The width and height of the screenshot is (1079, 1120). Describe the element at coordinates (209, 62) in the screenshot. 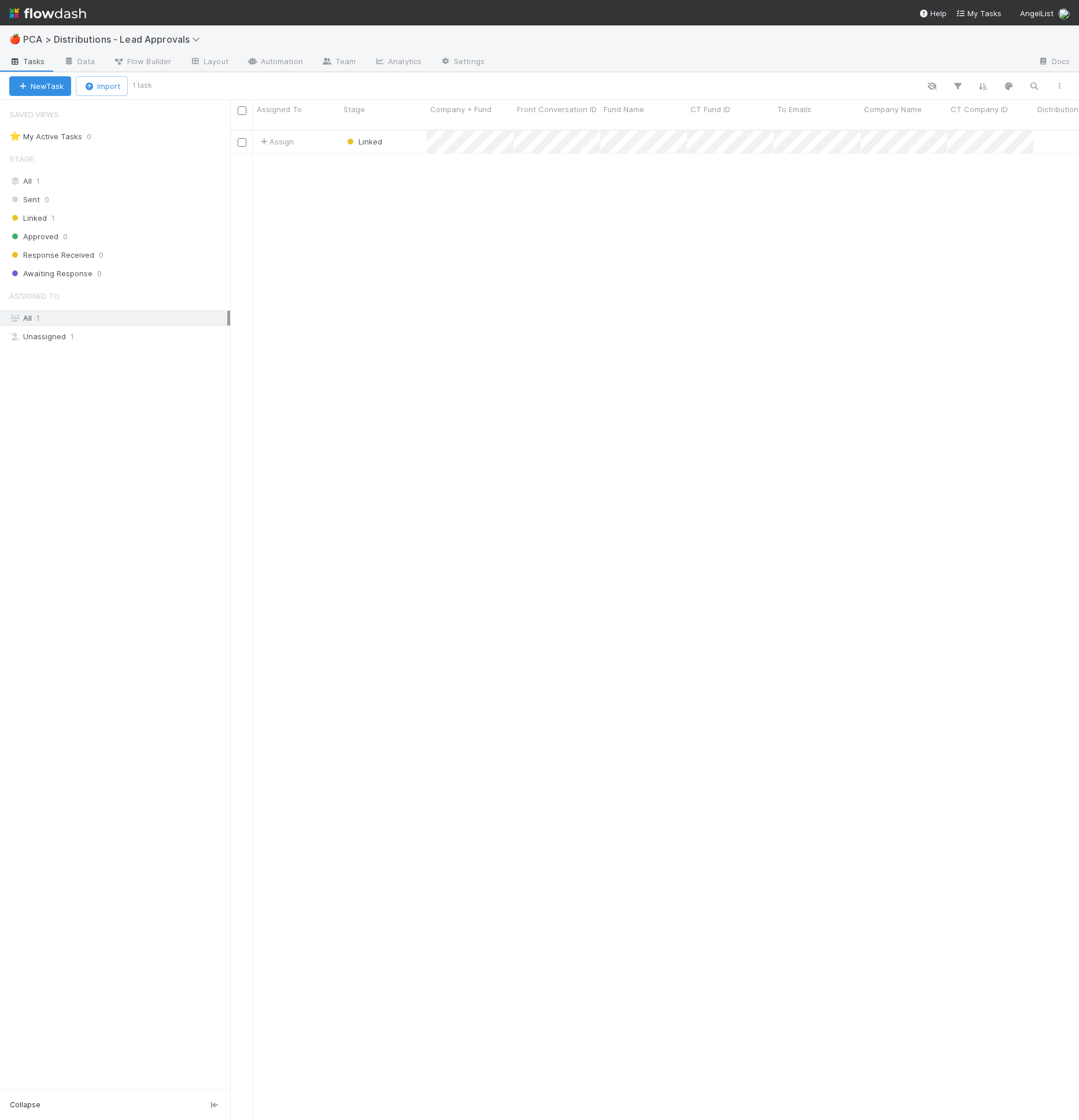

I see `a: Layout` at that location.